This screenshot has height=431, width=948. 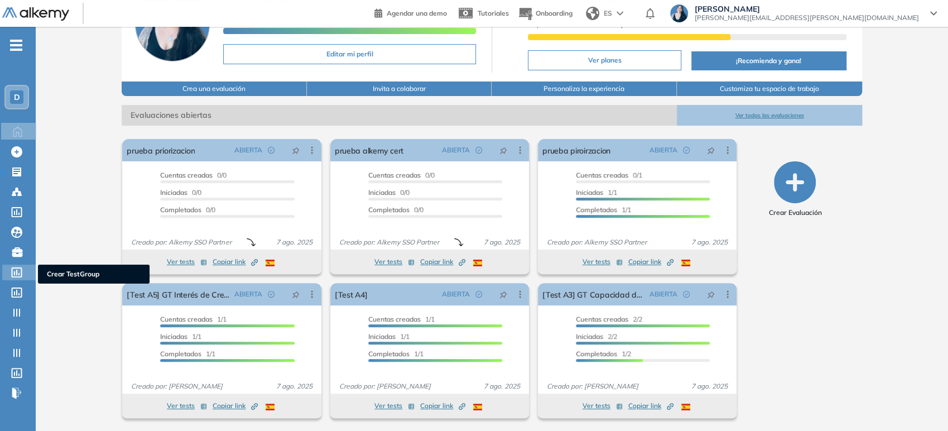 What do you see at coordinates (399, 89) in the screenshot?
I see `button: Invita a colaborar` at bounding box center [399, 89].